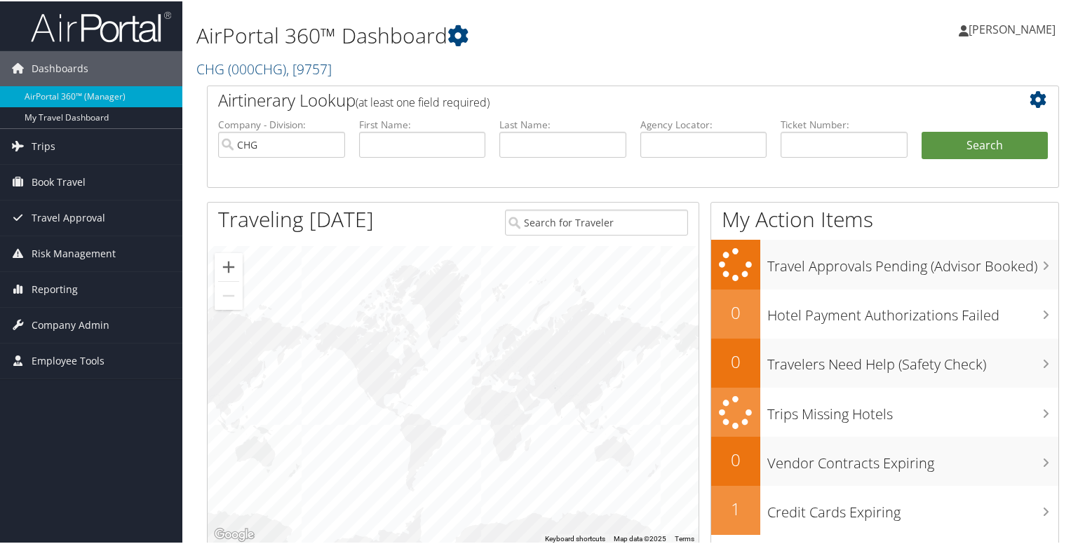  What do you see at coordinates (913, 458) in the screenshot?
I see `h3: Vendor Contracts Expiring` at bounding box center [913, 458].